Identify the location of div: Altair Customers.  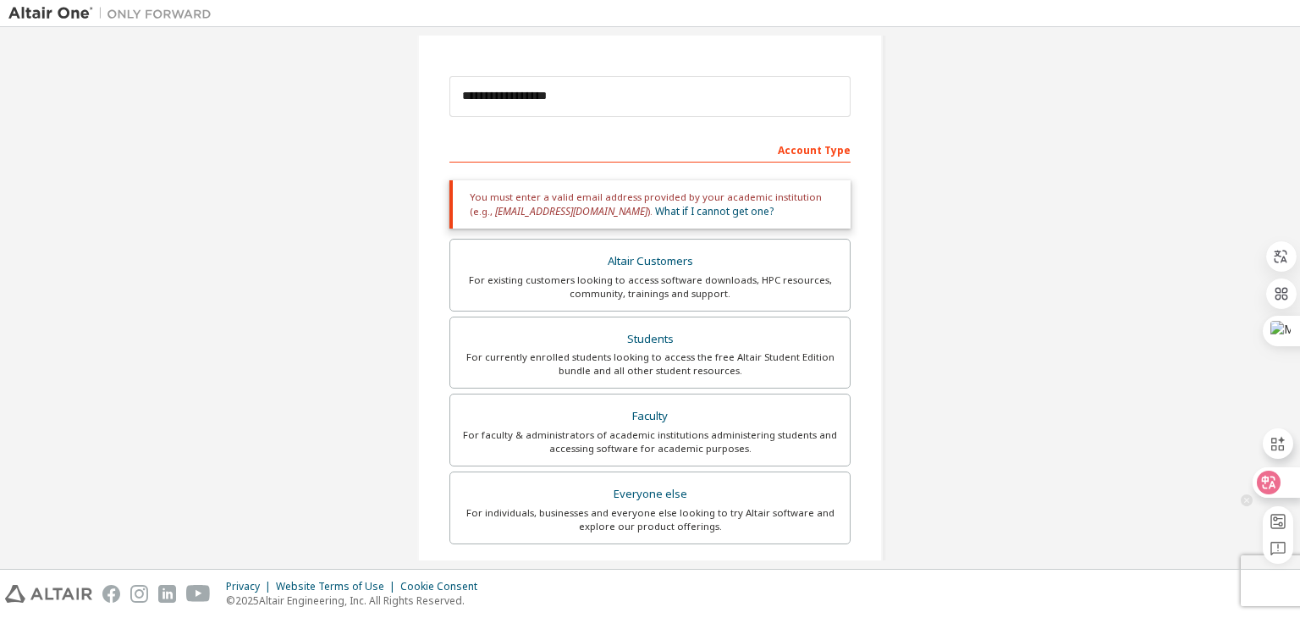
(650, 262).